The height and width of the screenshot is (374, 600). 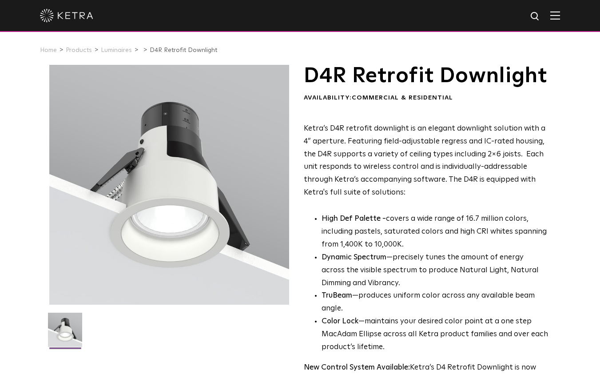 What do you see at coordinates (48, 50) in the screenshot?
I see `a: Home` at bounding box center [48, 50].